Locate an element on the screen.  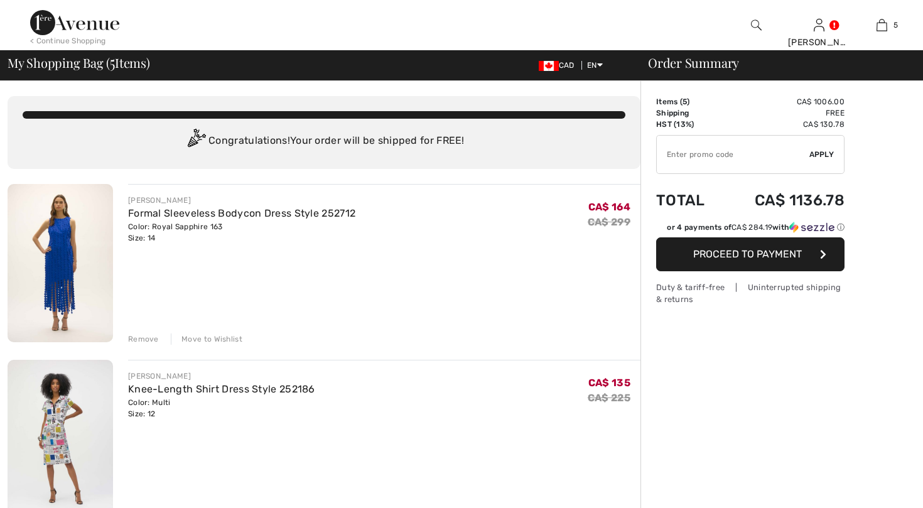
img: My Info is located at coordinates (819, 25).